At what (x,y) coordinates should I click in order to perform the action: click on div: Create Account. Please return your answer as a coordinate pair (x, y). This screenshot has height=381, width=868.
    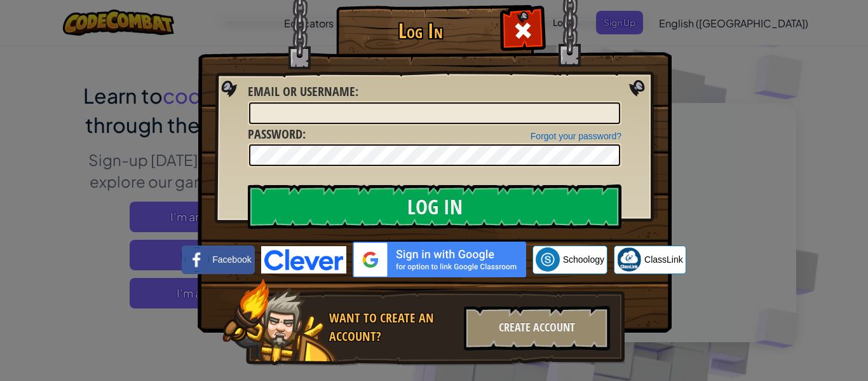
    Looking at the image, I should click on (537, 328).